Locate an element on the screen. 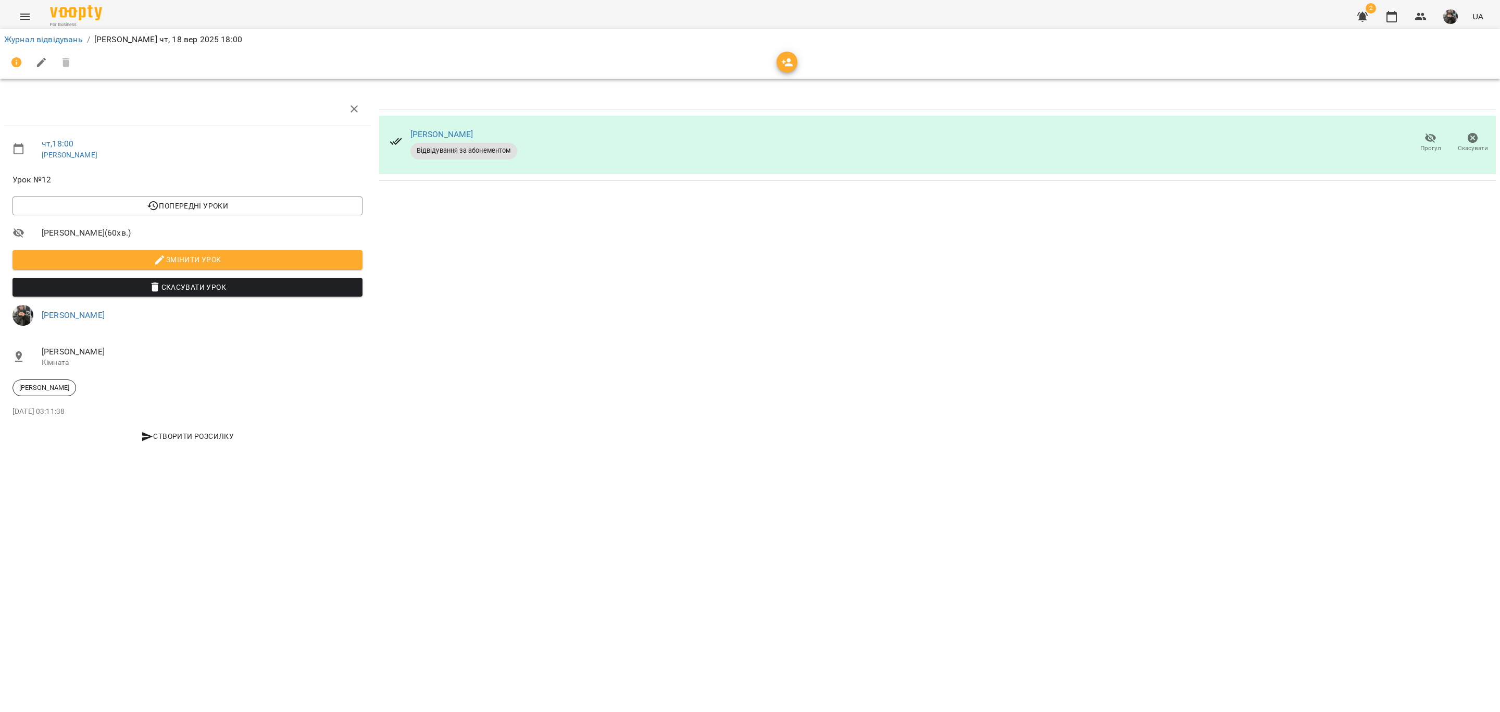 The width and height of the screenshot is (1500, 712). nav: breadcrumb is located at coordinates (750, 40).